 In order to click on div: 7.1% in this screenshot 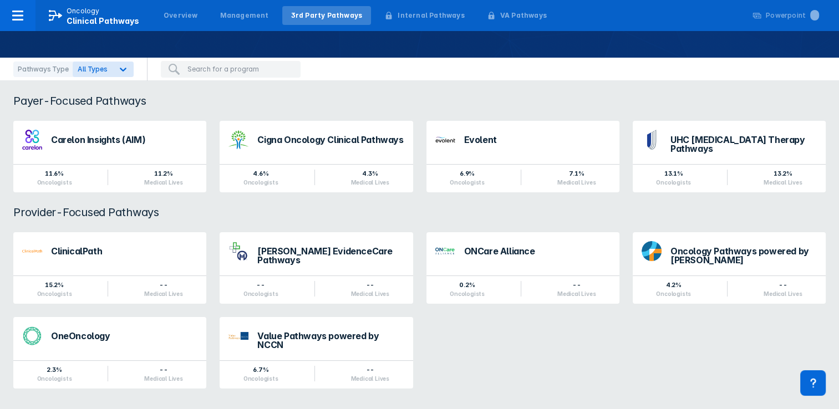, I will do `click(576, 174)`.